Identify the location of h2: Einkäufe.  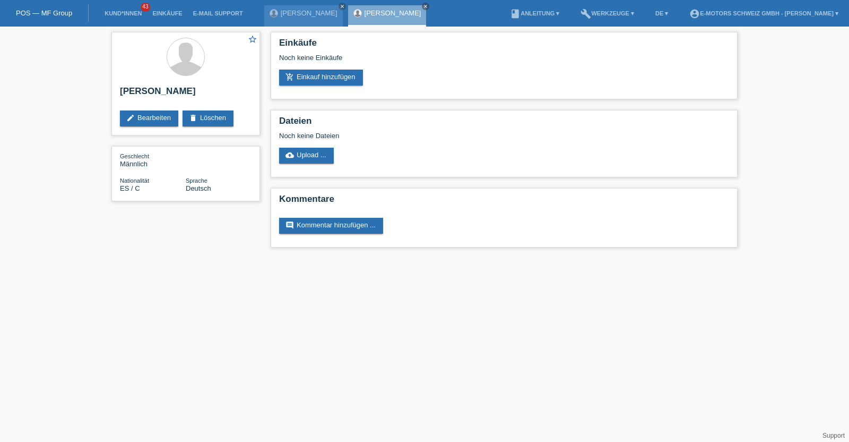
(504, 46).